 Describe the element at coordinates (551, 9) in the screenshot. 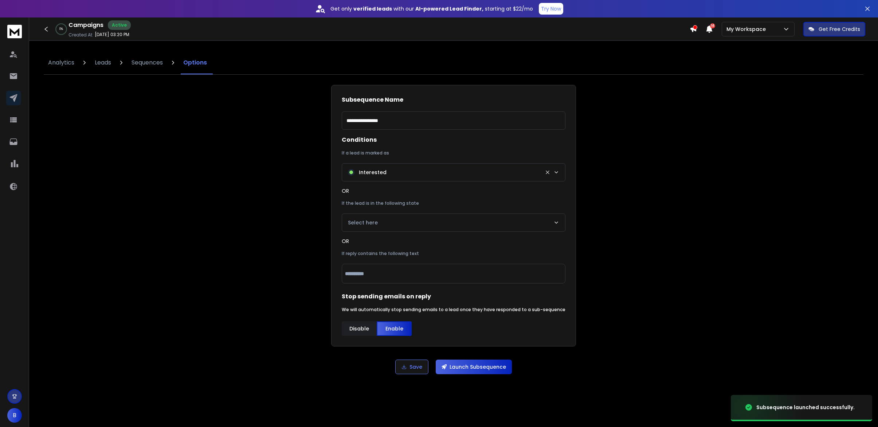

I see `button: Try Now` at that location.